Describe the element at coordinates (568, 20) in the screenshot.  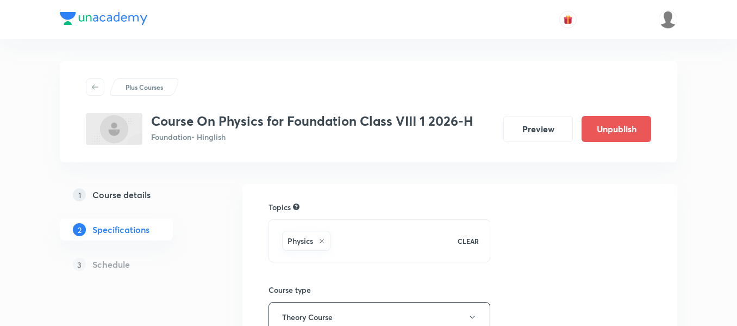
I see `img: avatar` at that location.